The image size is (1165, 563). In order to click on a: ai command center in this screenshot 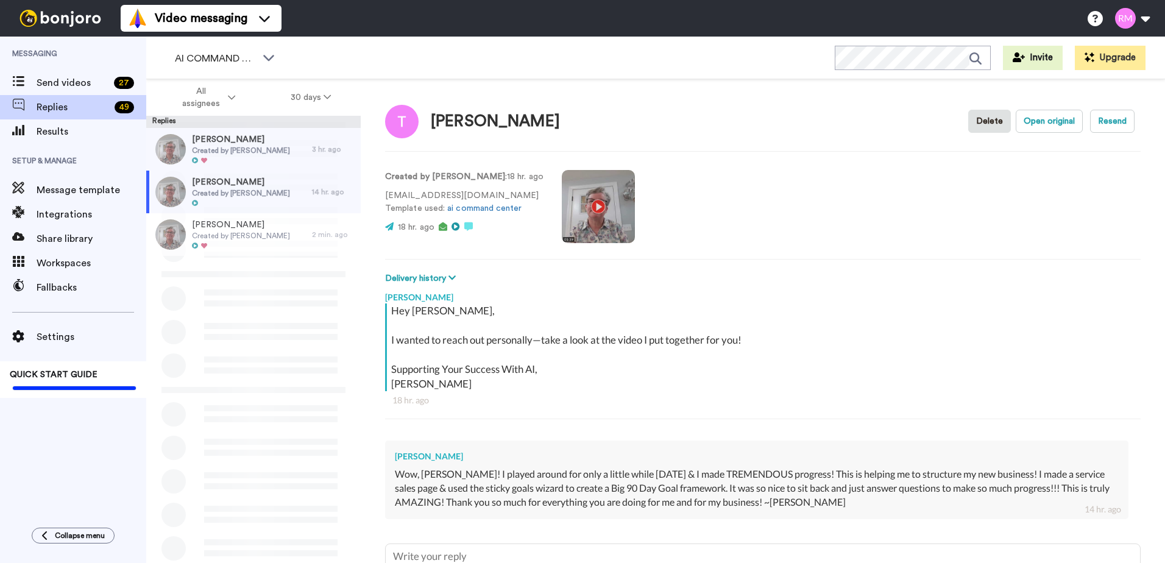, I will do `click(484, 208)`.